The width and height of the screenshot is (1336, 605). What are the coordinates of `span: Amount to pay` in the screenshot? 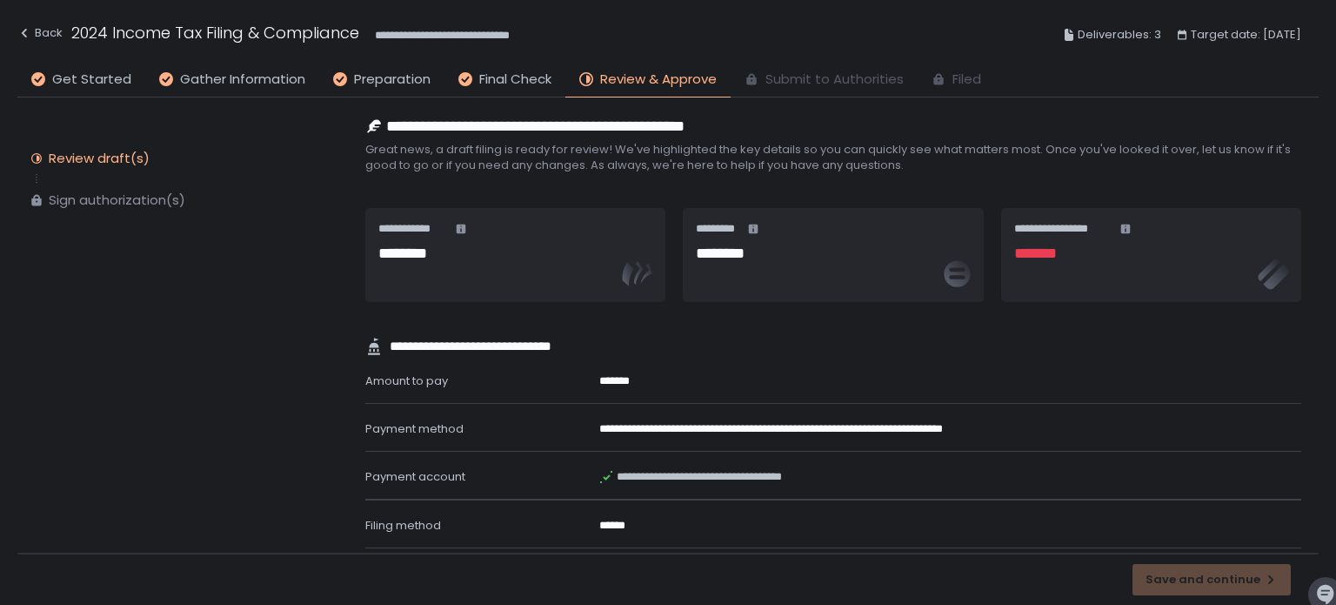 It's located at (406, 380).